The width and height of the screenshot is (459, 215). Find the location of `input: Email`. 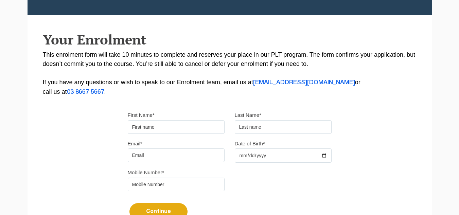

input: Email is located at coordinates (176, 155).